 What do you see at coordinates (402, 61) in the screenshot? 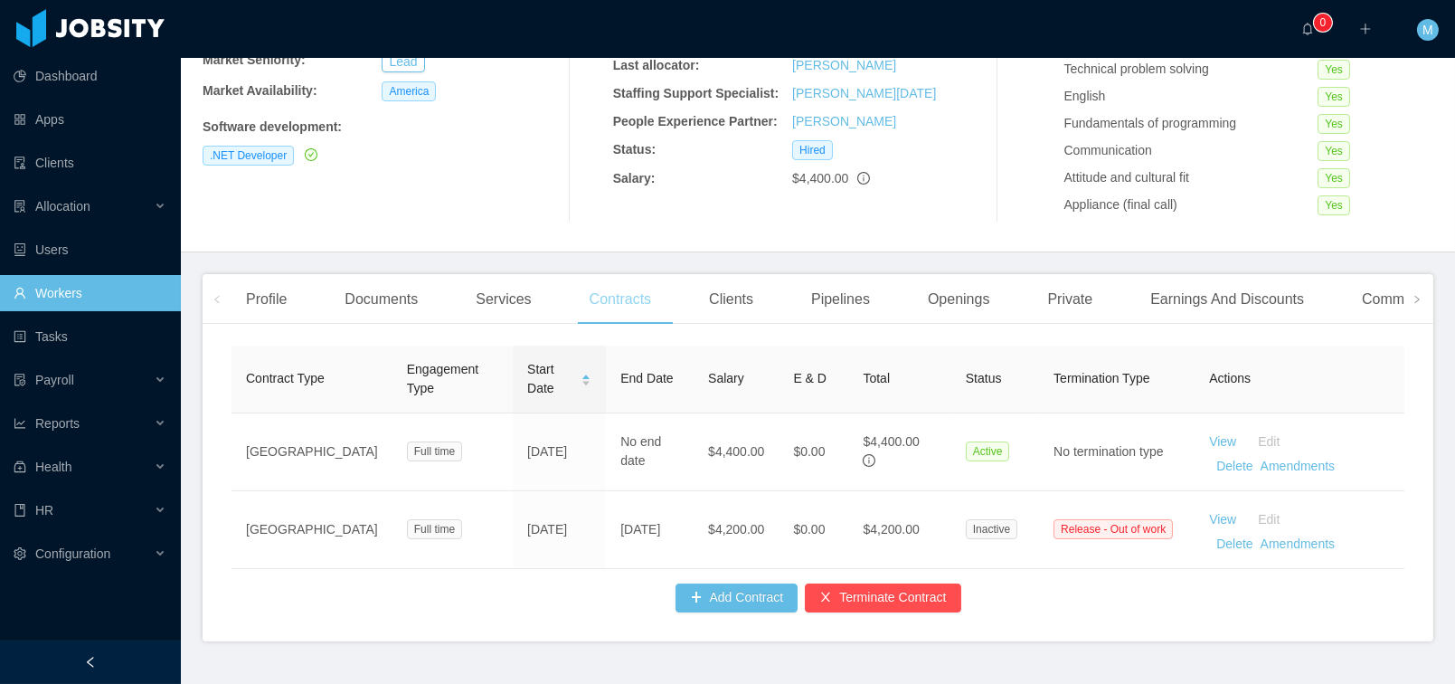
I see `button: Lead` at bounding box center [402, 61].